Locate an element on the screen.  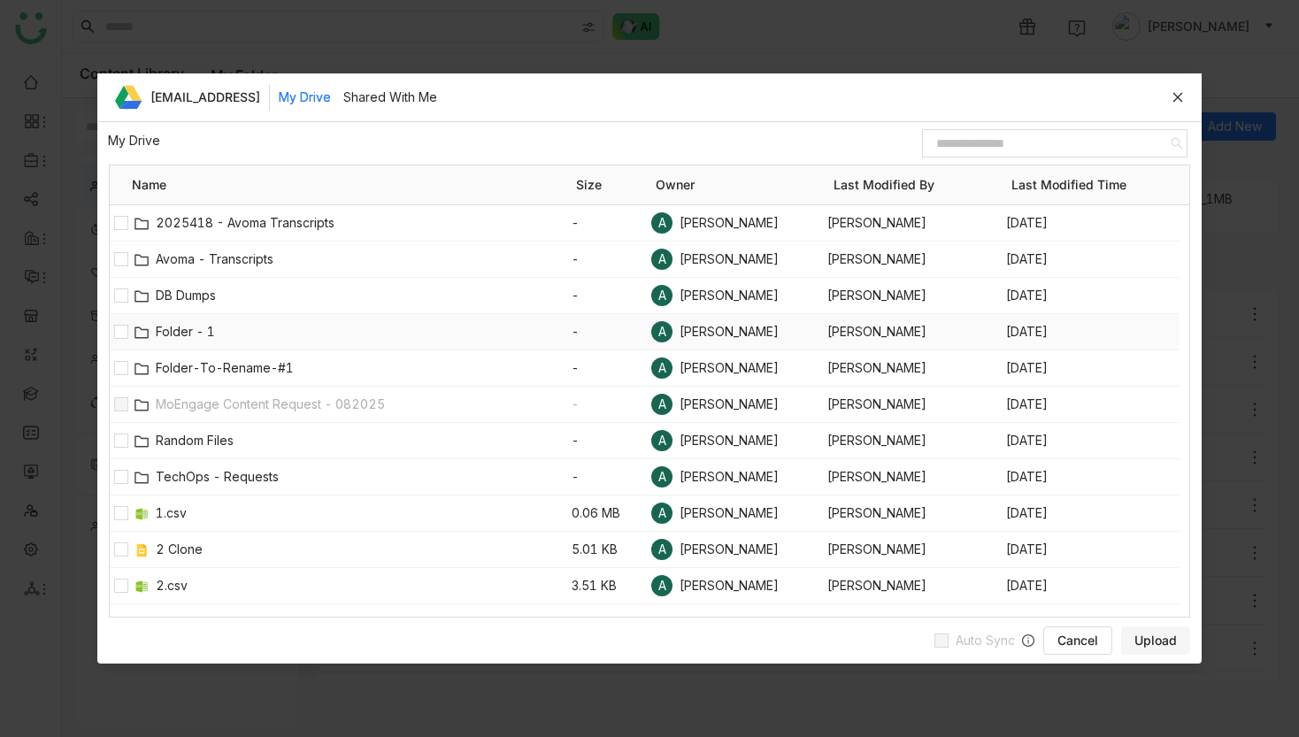
span: Random Files is located at coordinates (364, 441).